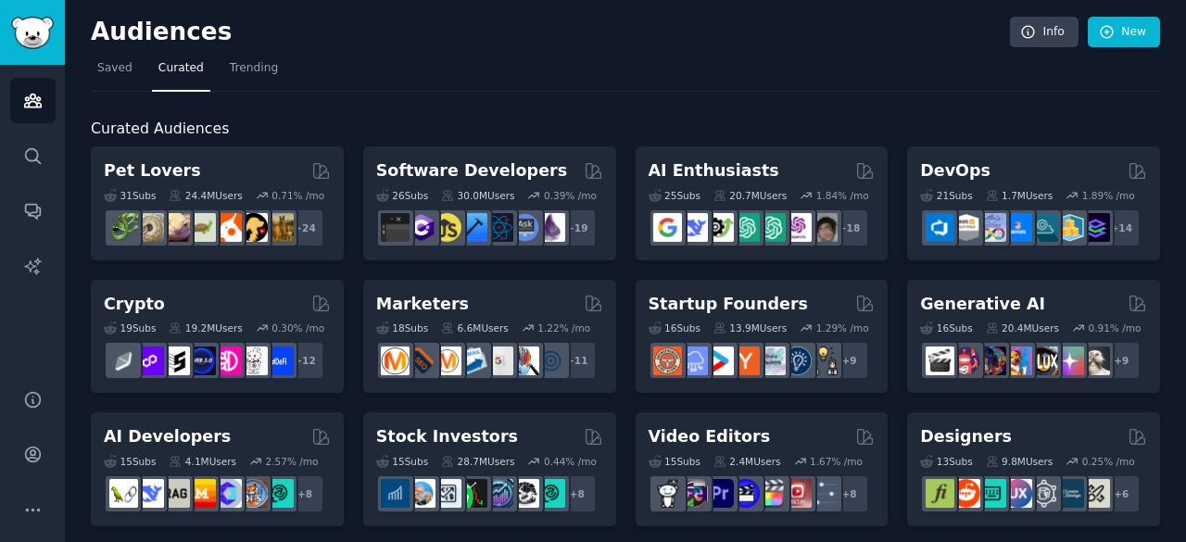 The width and height of the screenshot is (1186, 542). What do you see at coordinates (292, 462) in the screenshot?
I see `div: 2.57 % /mo` at bounding box center [292, 462].